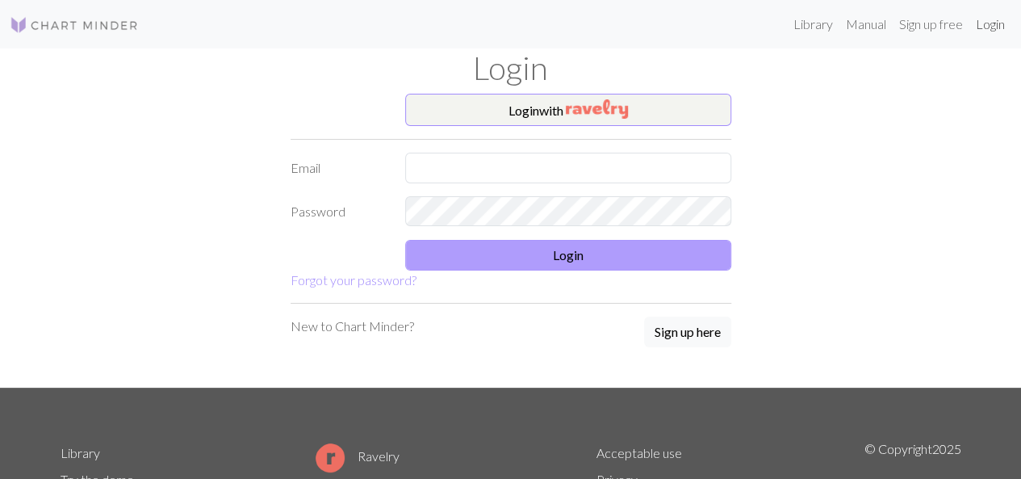  I want to click on a: Acceptable use, so click(639, 452).